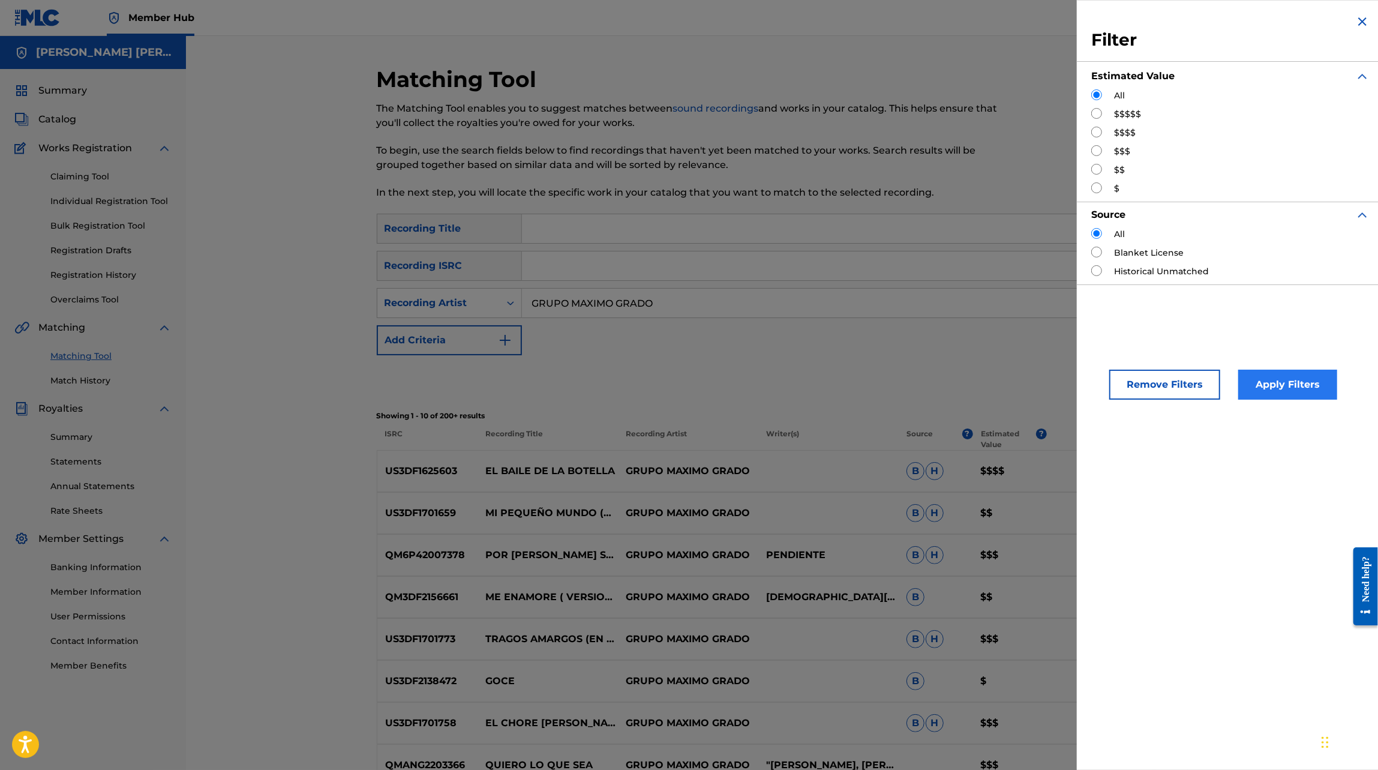  What do you see at coordinates (920, 439) in the screenshot?
I see `p: Source` at bounding box center [920, 439].